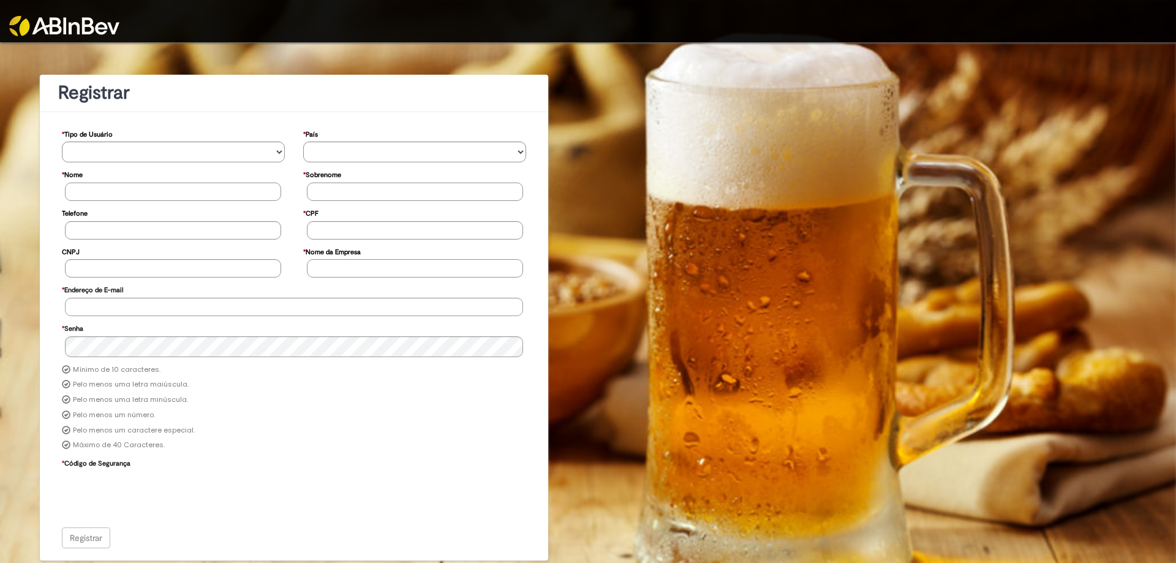 This screenshot has width=1176, height=563. What do you see at coordinates (130, 400) in the screenshot?
I see `label: Pelo menos uma letra minúscula.` at bounding box center [130, 400].